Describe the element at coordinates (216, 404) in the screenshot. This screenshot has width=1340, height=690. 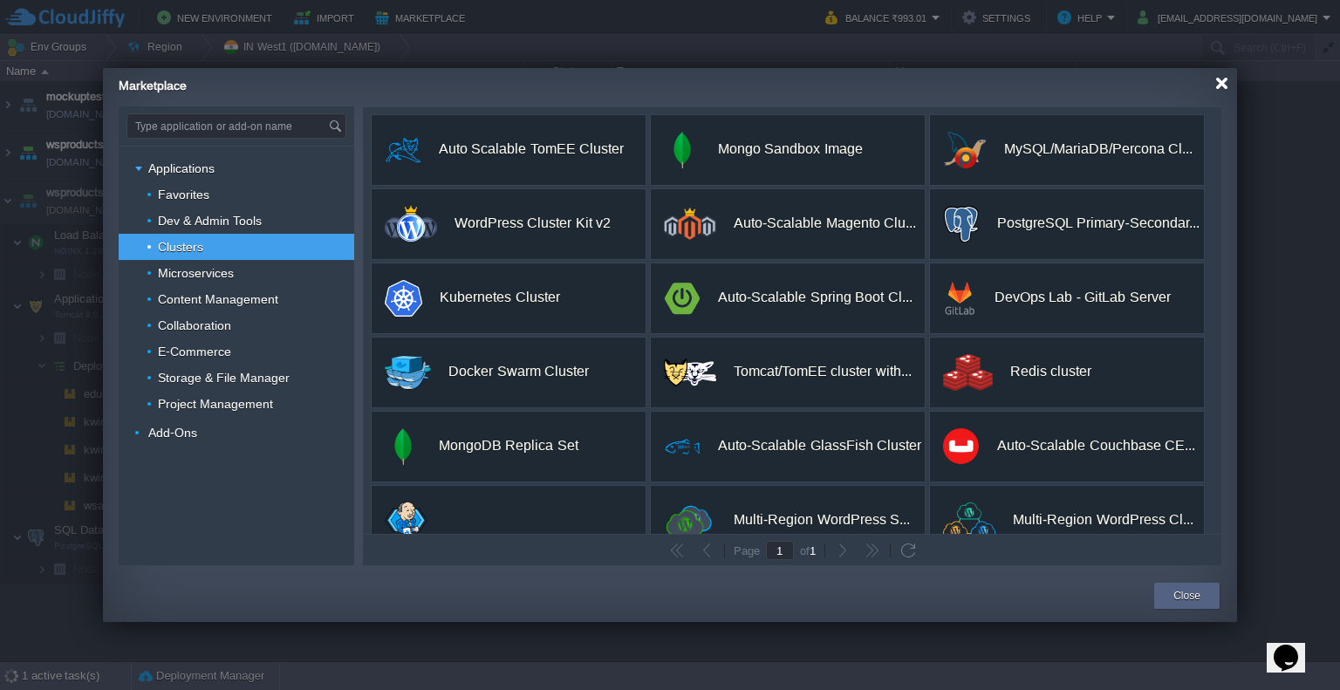
I see `a: Project Management` at that location.